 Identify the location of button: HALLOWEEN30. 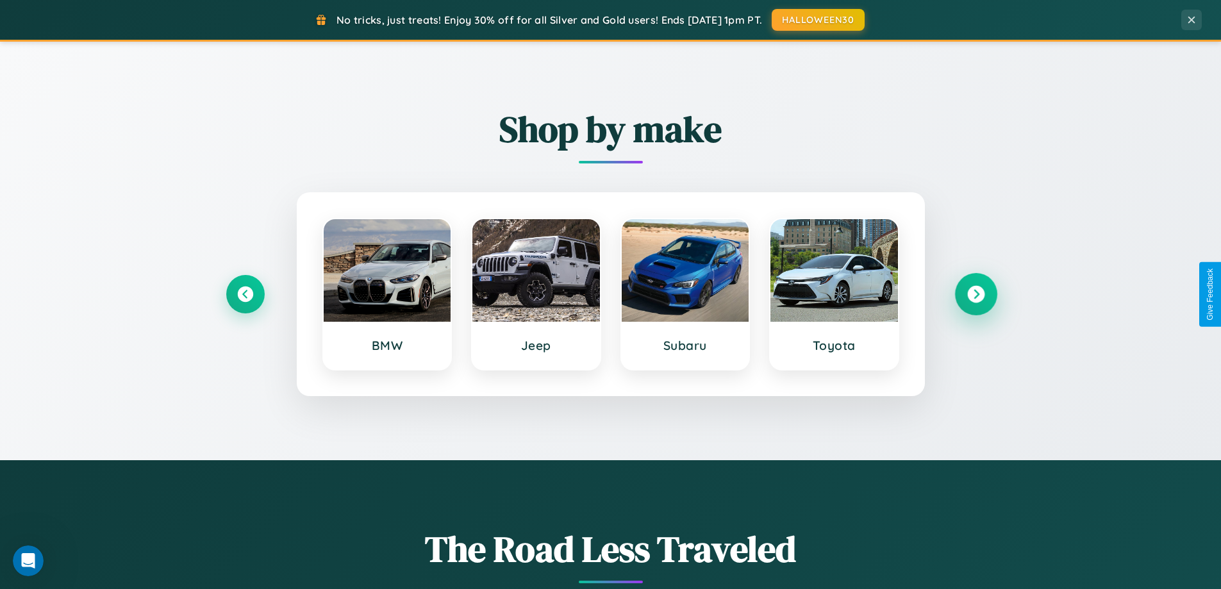
(818, 20).